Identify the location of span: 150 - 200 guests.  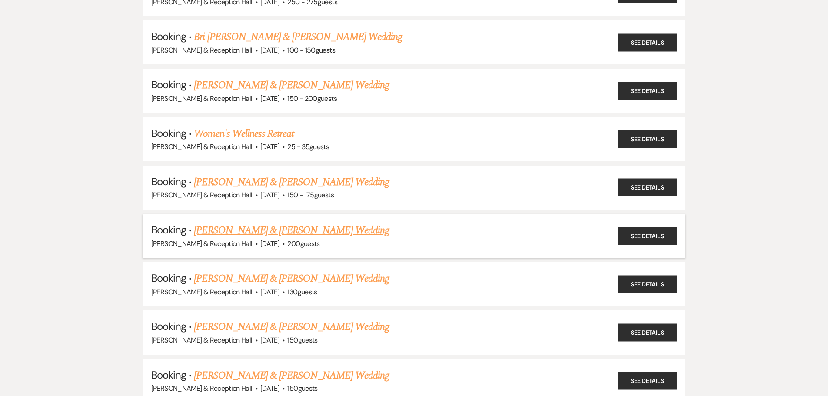
(312, 98).